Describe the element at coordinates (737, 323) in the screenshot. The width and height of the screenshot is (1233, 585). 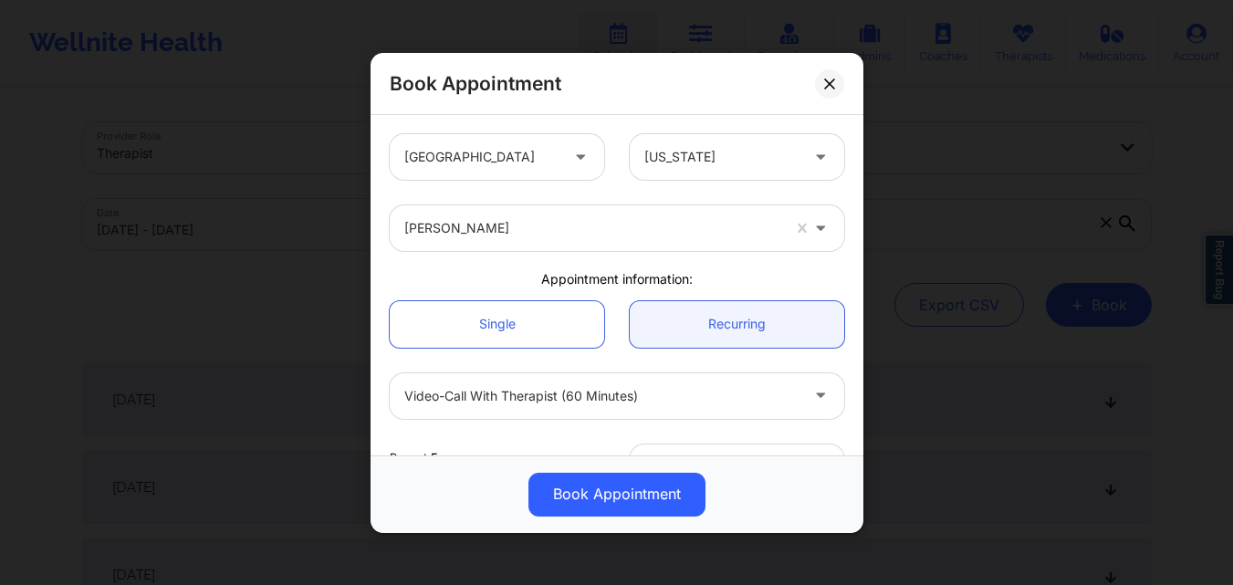
I see `a: Recurring` at that location.